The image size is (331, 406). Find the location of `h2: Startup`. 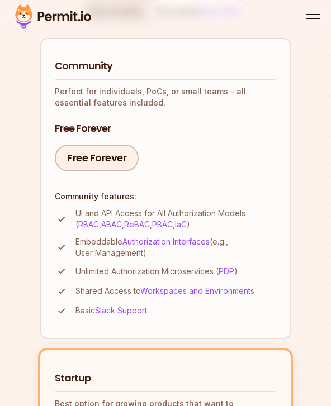

h2: Startup is located at coordinates (165, 378).